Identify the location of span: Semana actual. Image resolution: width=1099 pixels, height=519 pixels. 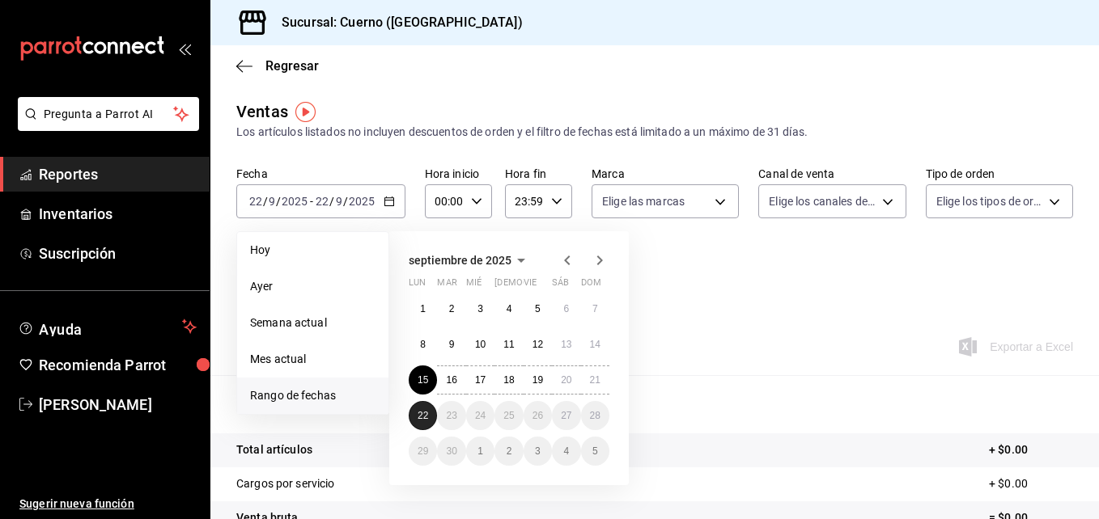
(312, 323).